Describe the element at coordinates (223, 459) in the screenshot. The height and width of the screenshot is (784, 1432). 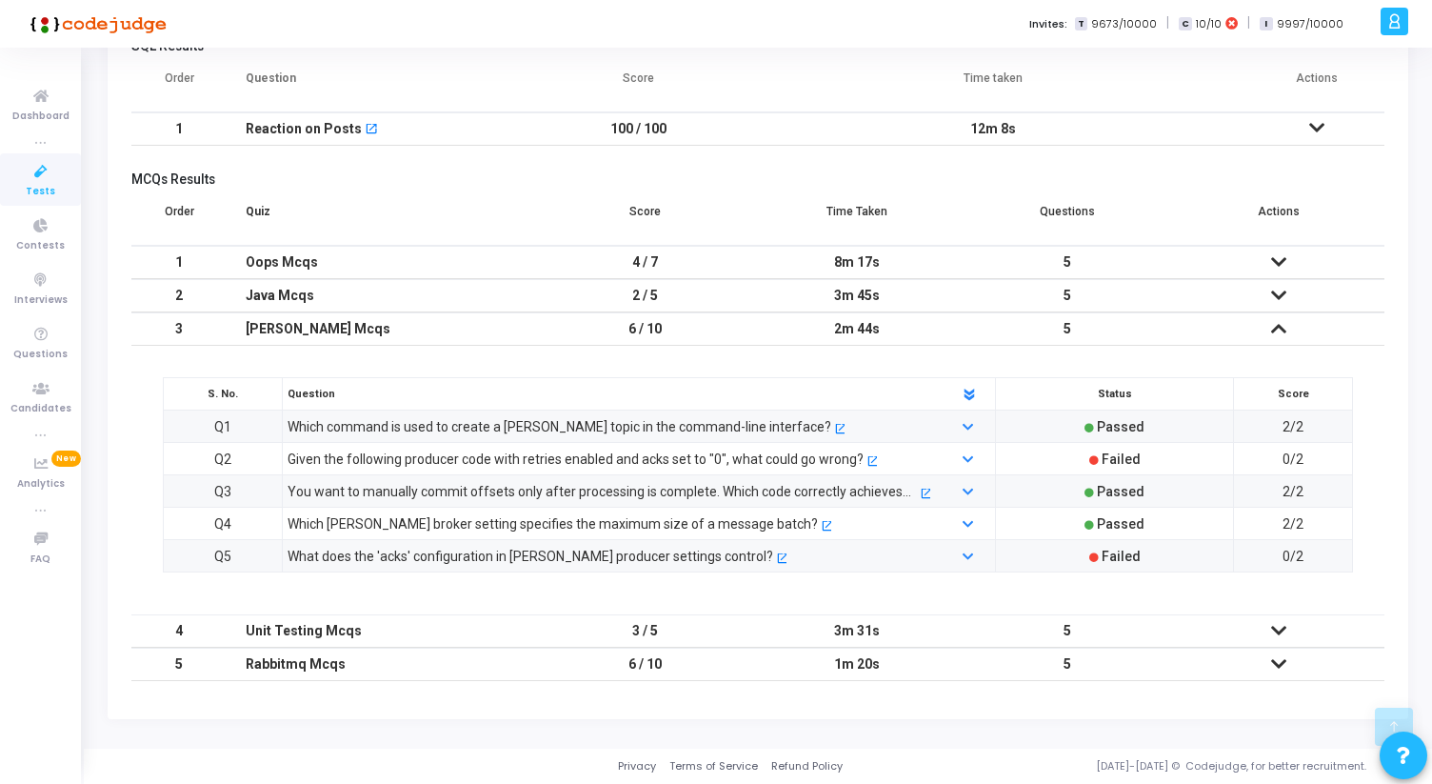
I see `td: Q2` at that location.